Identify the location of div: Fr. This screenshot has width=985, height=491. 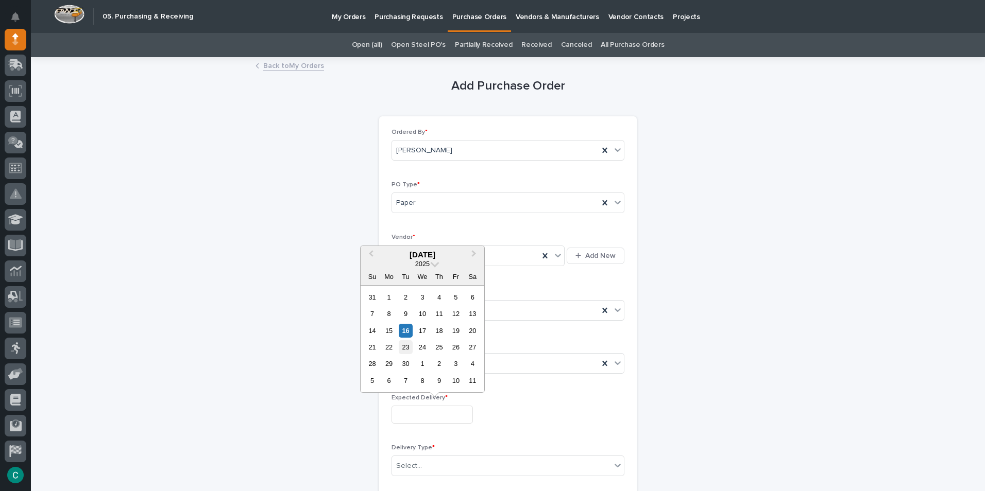
(455, 277).